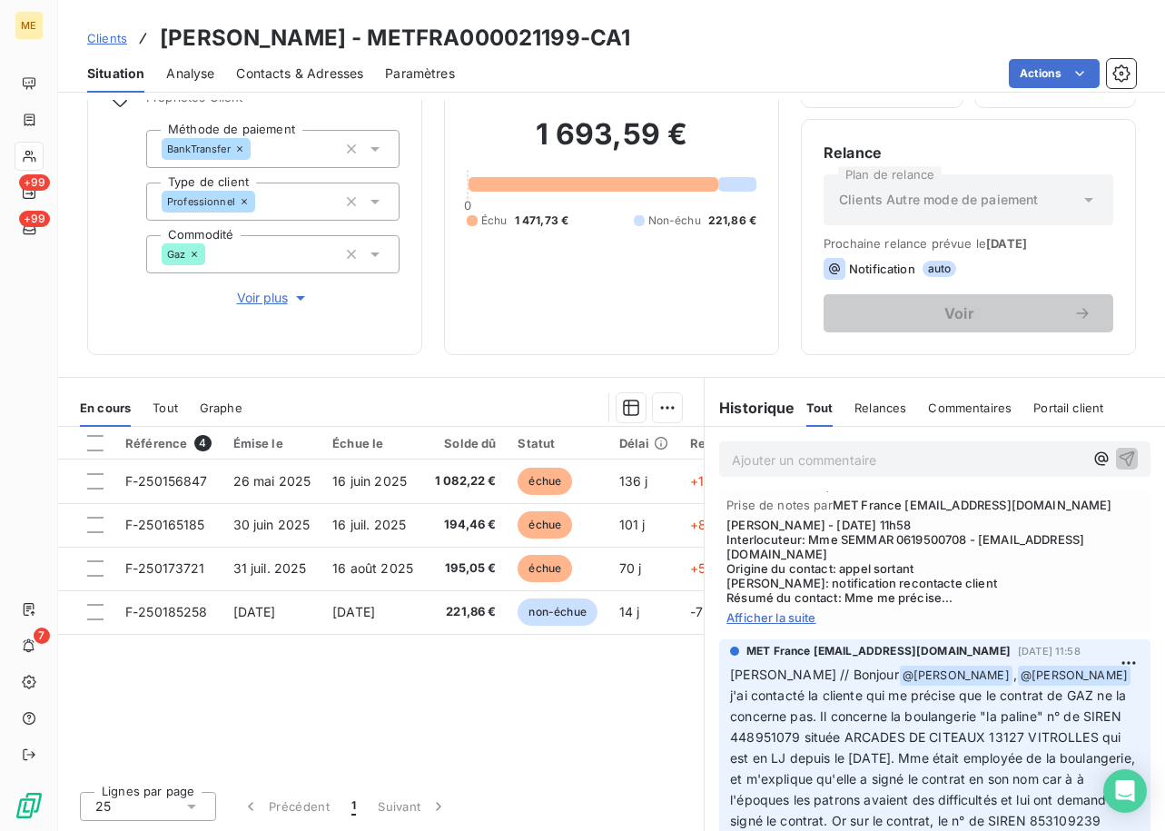 The image size is (1165, 831). I want to click on span: 16 juin 2025, so click(370, 480).